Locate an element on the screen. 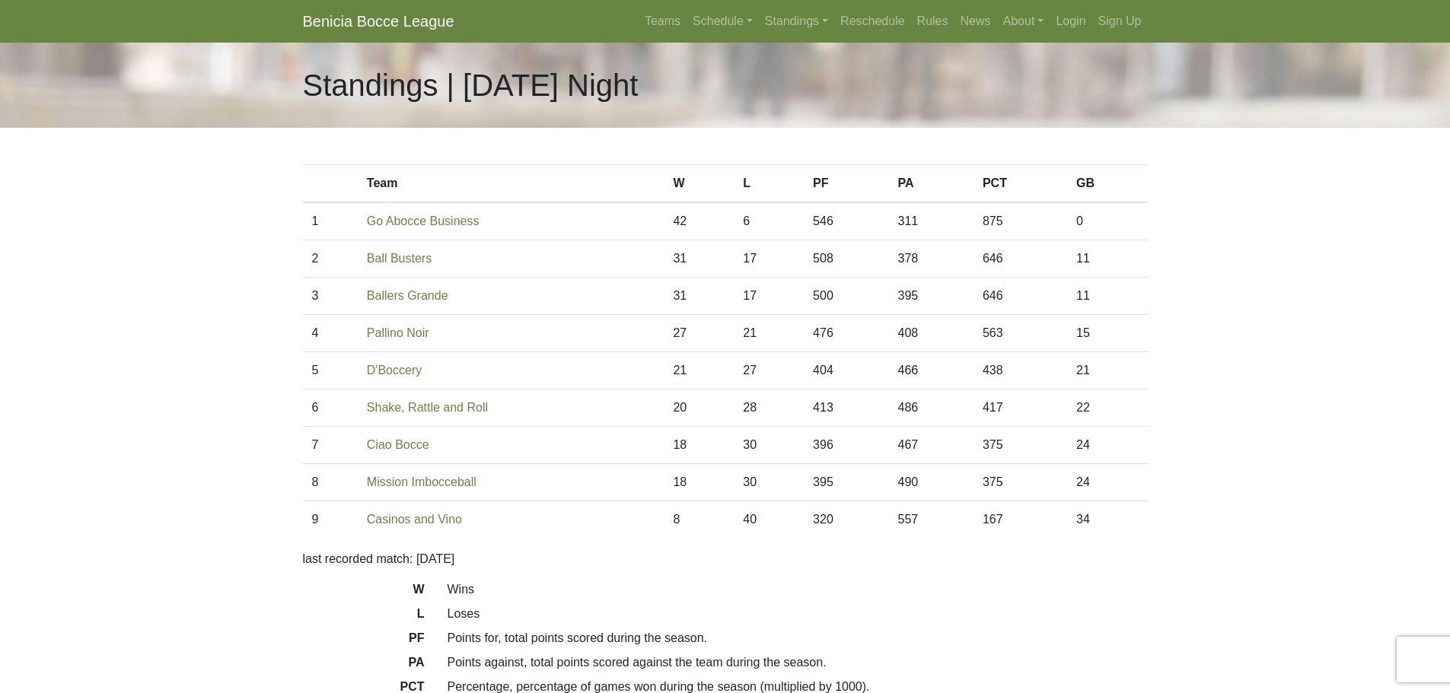  a: Standings is located at coordinates (796, 21).